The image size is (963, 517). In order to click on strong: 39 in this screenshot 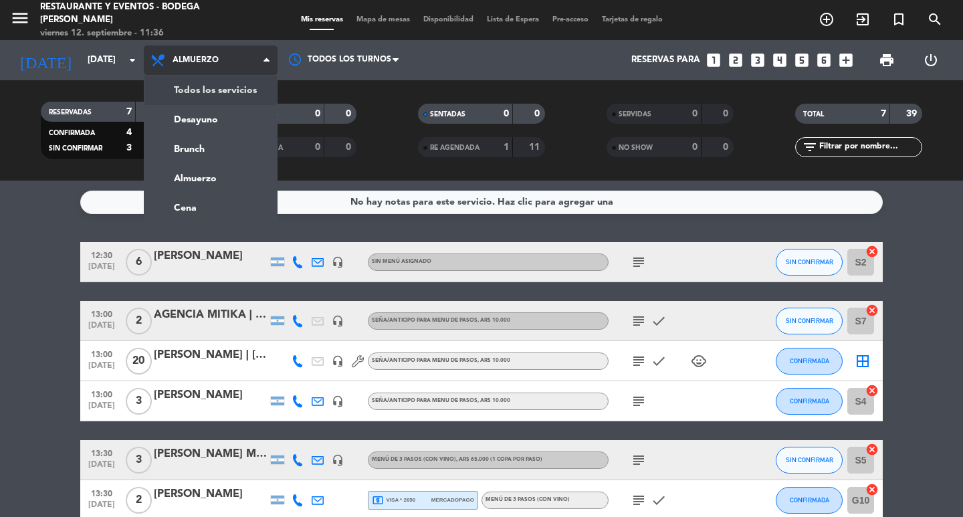, I will do `click(913, 114)`.